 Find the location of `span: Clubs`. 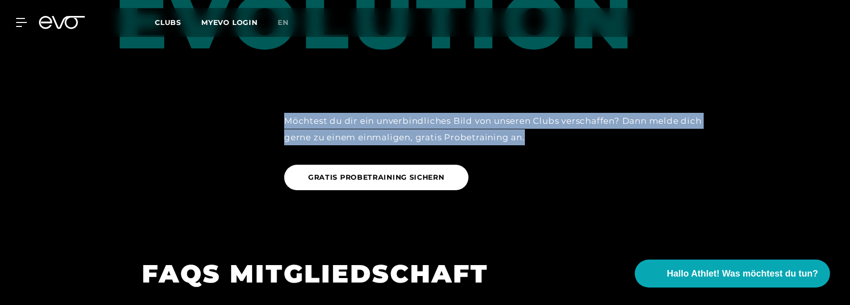

span: Clubs is located at coordinates (168, 22).